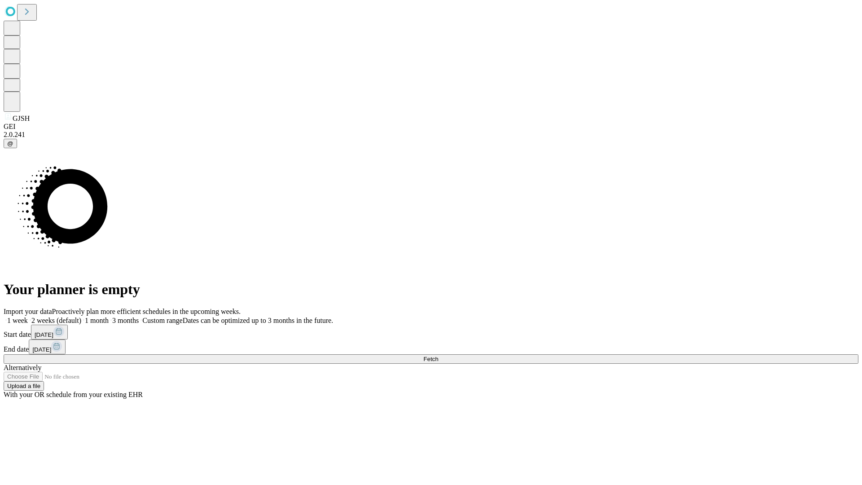 The image size is (862, 485). Describe the element at coordinates (18, 320) in the screenshot. I see `span: 1 week` at that location.